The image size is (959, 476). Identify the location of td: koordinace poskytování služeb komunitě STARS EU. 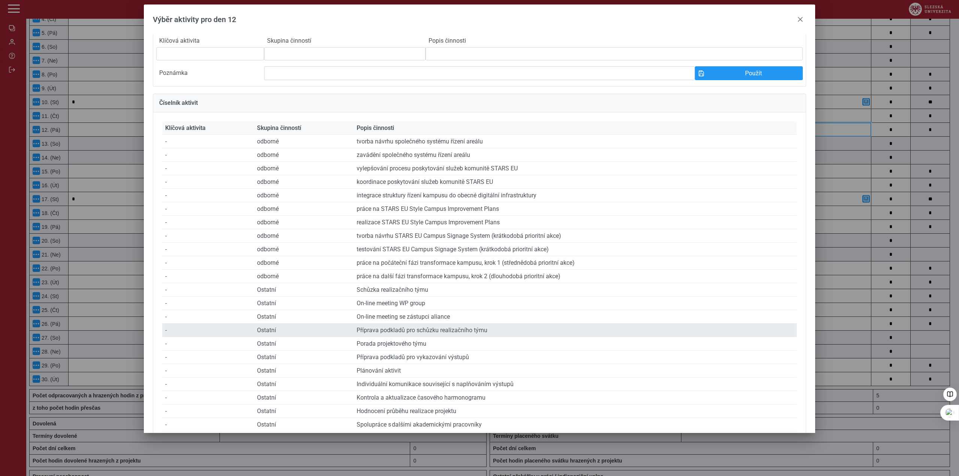
(575, 182).